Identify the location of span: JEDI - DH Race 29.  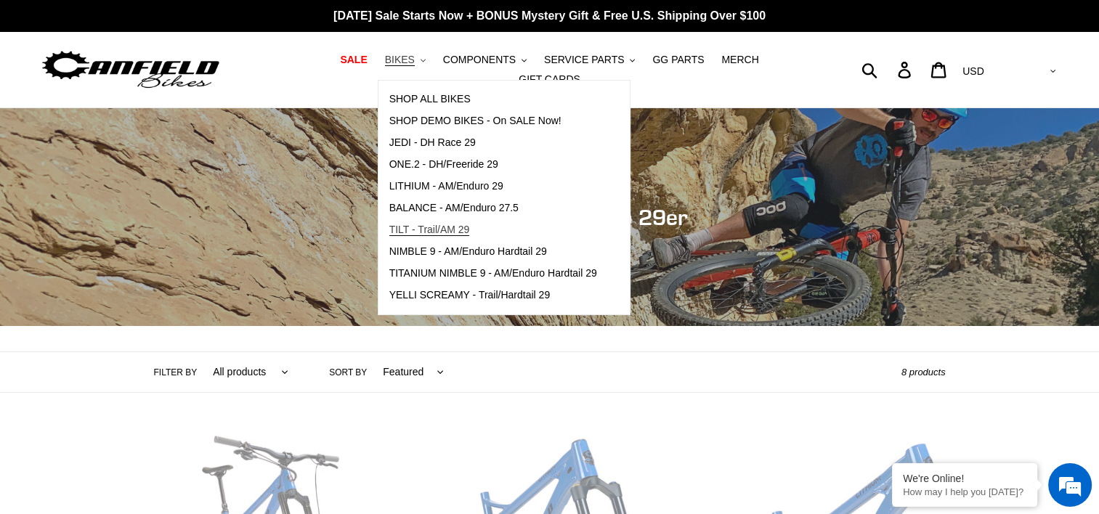
(432, 142).